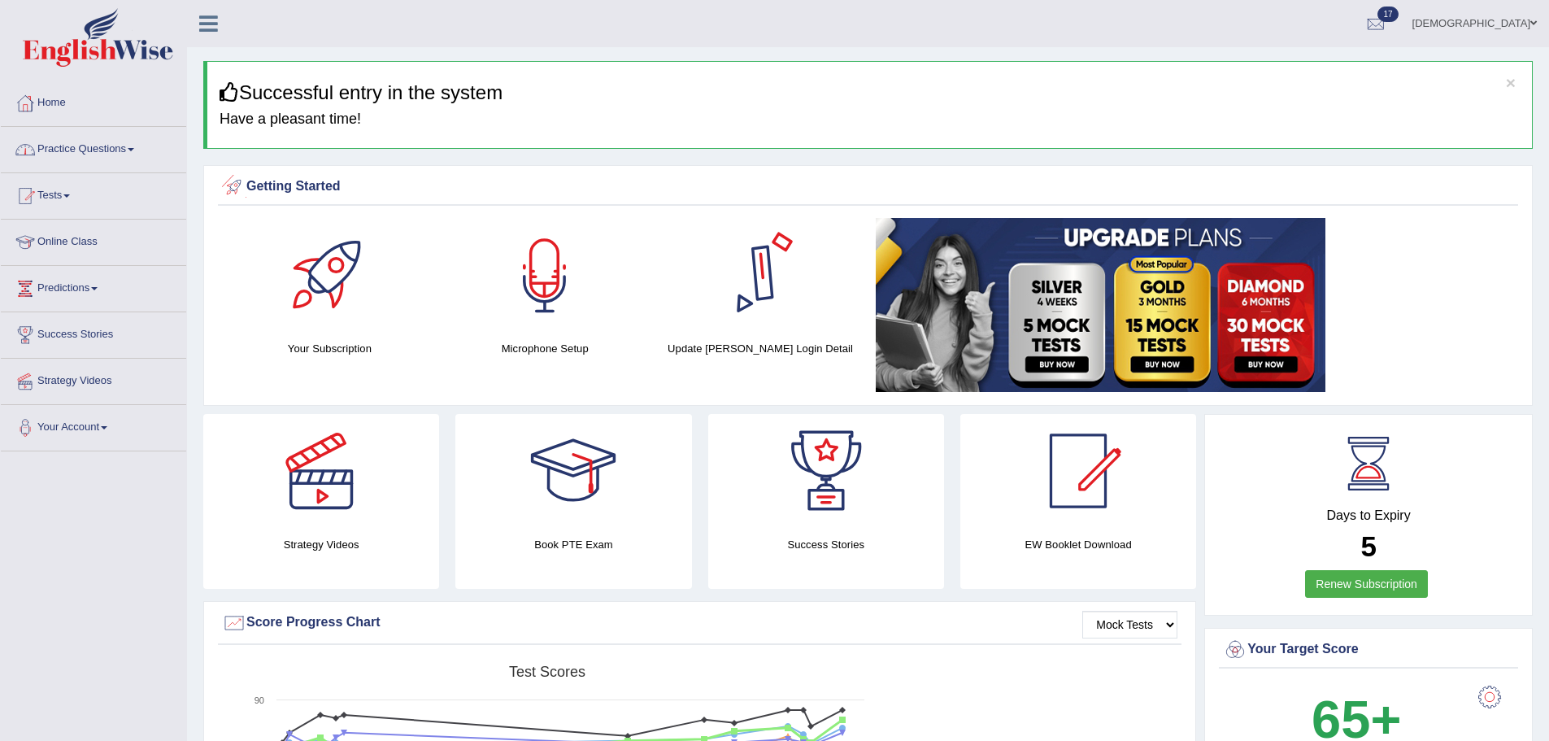 The height and width of the screenshot is (741, 1549). What do you see at coordinates (1369, 516) in the screenshot?
I see `h4: Days to Expiry` at bounding box center [1369, 516].